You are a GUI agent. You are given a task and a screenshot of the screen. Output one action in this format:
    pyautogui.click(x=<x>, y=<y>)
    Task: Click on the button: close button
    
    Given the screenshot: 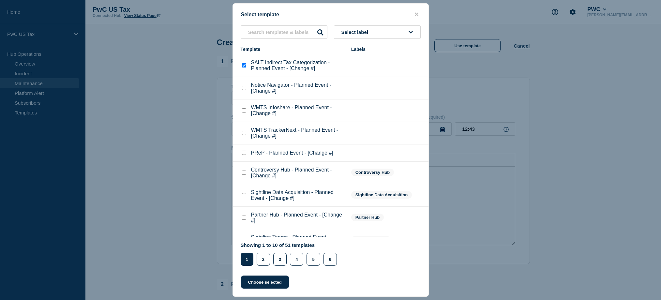 What is the action you would take?
    pyautogui.click(x=416, y=14)
    